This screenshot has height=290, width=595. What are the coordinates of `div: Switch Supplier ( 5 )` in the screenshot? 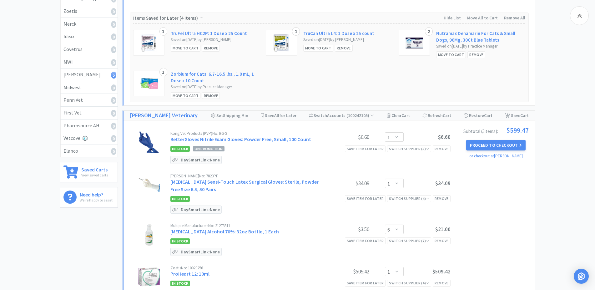 It's located at (409, 149).